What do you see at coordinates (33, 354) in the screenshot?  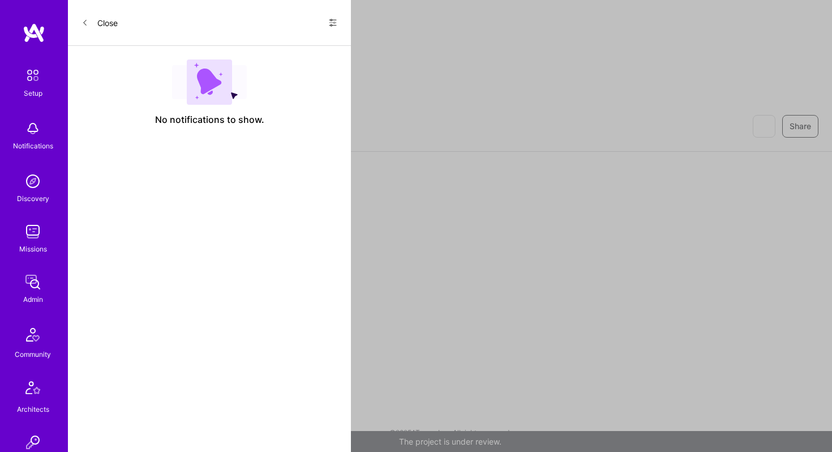 I see `div: Community` at bounding box center [33, 354].